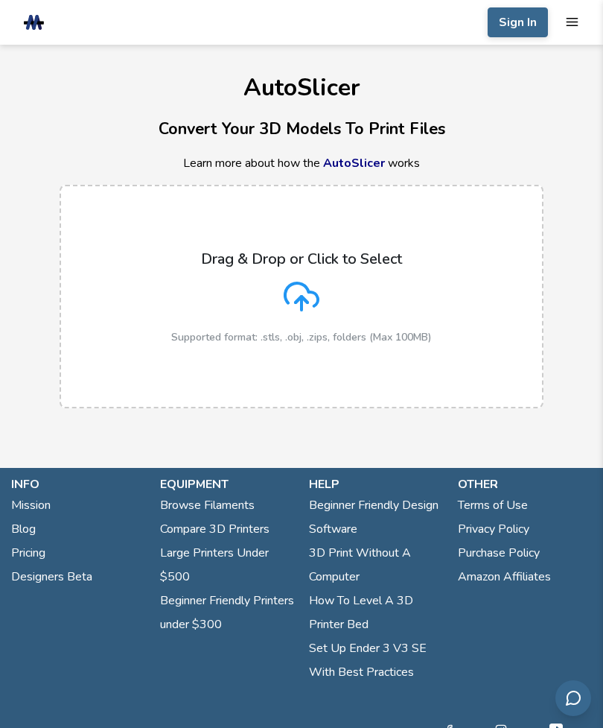 The image size is (603, 728). Describe the element at coordinates (23, 529) in the screenshot. I see `a: Blog` at that location.